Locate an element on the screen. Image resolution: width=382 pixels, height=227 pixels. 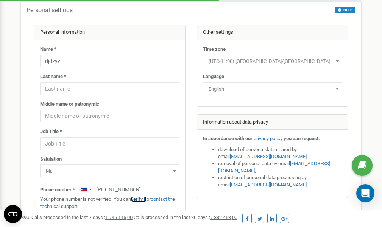
p: Your phone number is not verified. You can or is located at coordinates (110, 202).